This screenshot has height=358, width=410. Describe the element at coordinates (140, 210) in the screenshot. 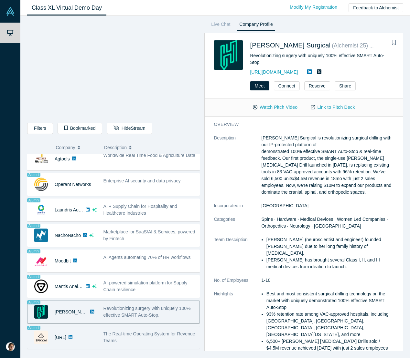

I see `span: AI + Supply Chain for Hospitality and Healthcare Industries` at that location.